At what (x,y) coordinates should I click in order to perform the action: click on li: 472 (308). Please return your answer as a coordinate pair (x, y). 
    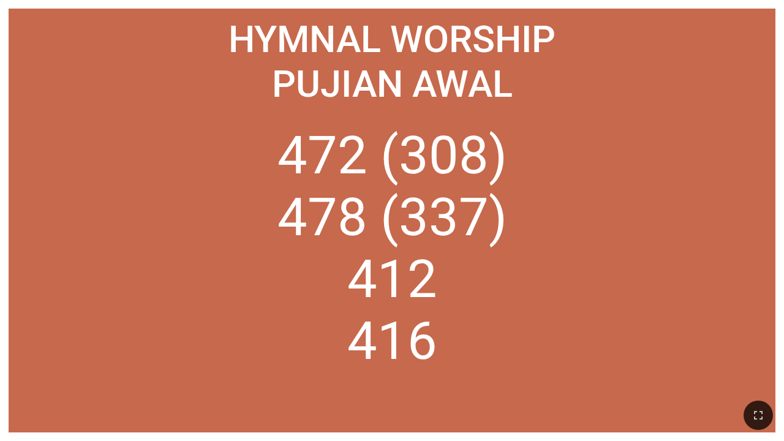
    Looking at the image, I should click on (392, 155).